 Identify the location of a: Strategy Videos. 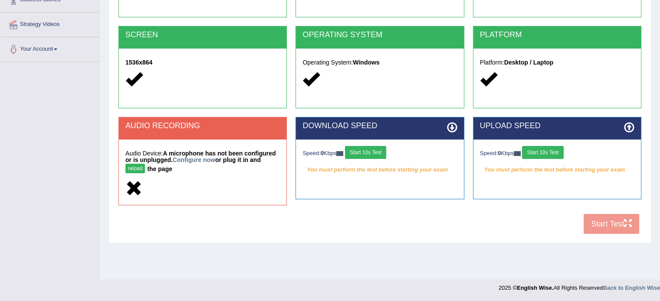
(50, 23).